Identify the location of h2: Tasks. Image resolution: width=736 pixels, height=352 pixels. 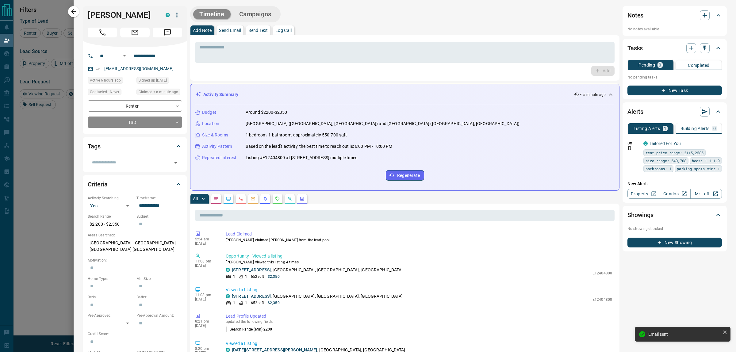
(635, 48).